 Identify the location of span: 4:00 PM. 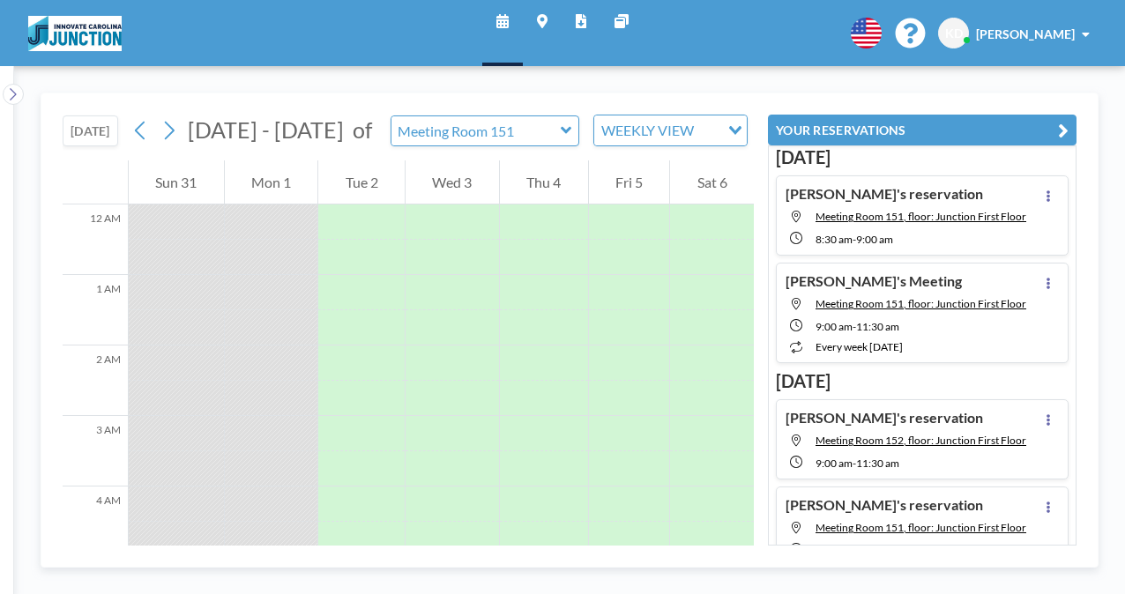
(875, 550).